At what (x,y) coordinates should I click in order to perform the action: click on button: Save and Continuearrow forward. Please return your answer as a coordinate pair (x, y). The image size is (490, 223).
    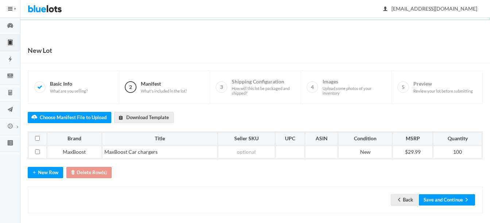
    Looking at the image, I should click on (447, 200).